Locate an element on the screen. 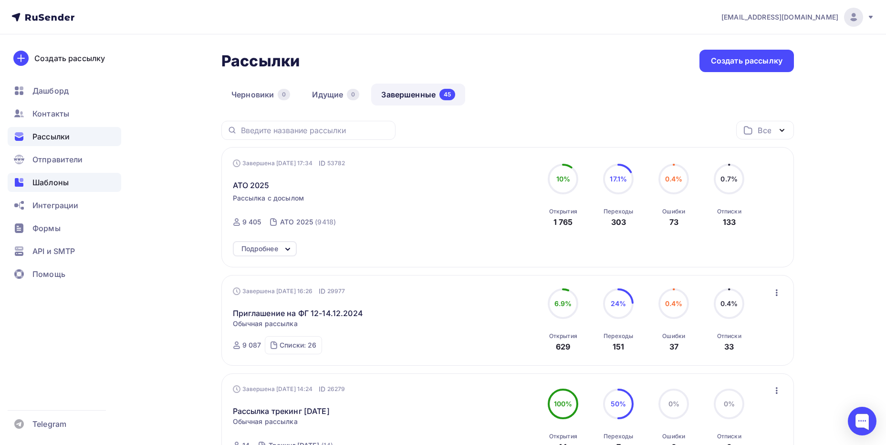 The image size is (886, 445). div: 37 is located at coordinates (674, 347).